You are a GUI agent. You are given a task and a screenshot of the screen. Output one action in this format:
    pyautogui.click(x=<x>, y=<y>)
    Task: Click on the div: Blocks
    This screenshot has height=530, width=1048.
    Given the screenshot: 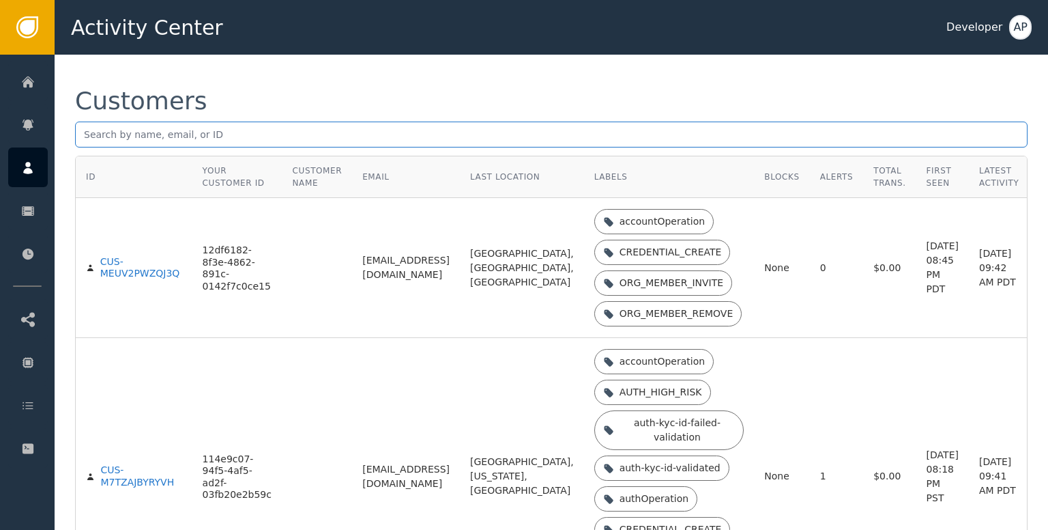 What is the action you would take?
    pyautogui.click(x=781, y=177)
    